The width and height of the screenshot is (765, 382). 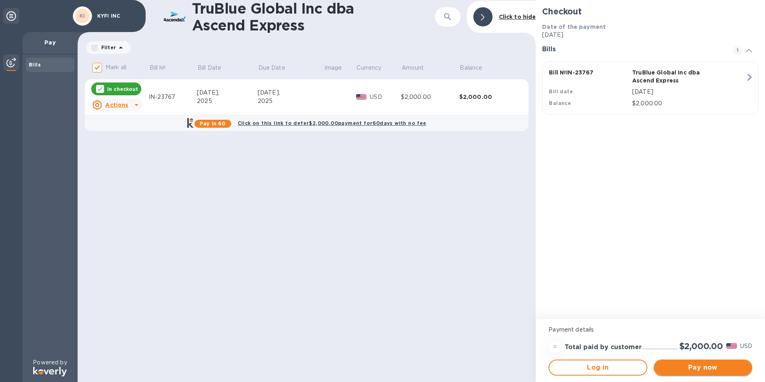 What do you see at coordinates (82, 16) in the screenshot?
I see `b: KI` at bounding box center [82, 16].